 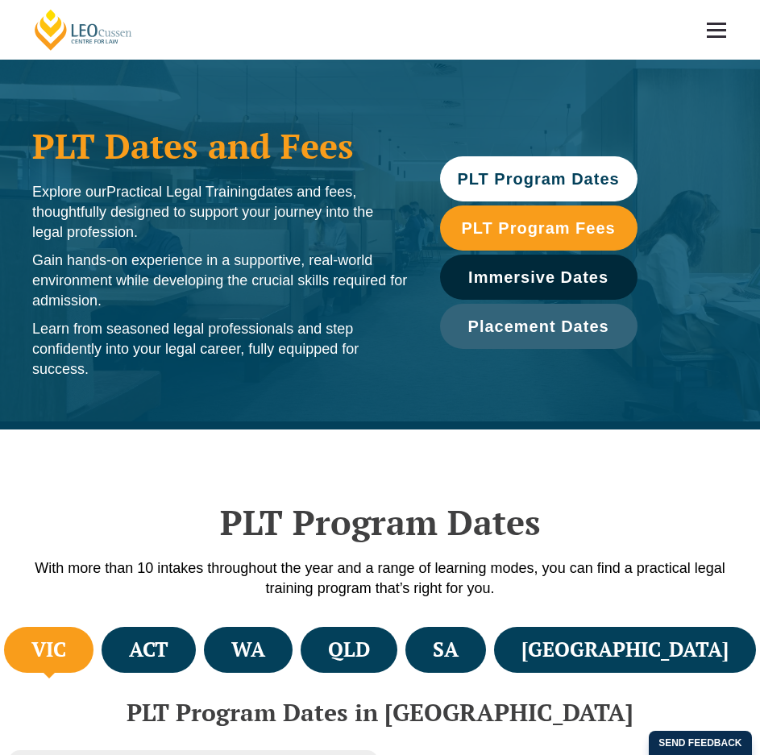 What do you see at coordinates (220, 349) in the screenshot?
I see `p: Learn from seasoned legal professionals and step confidently into your legal career, fully equipp...` at bounding box center [220, 349].